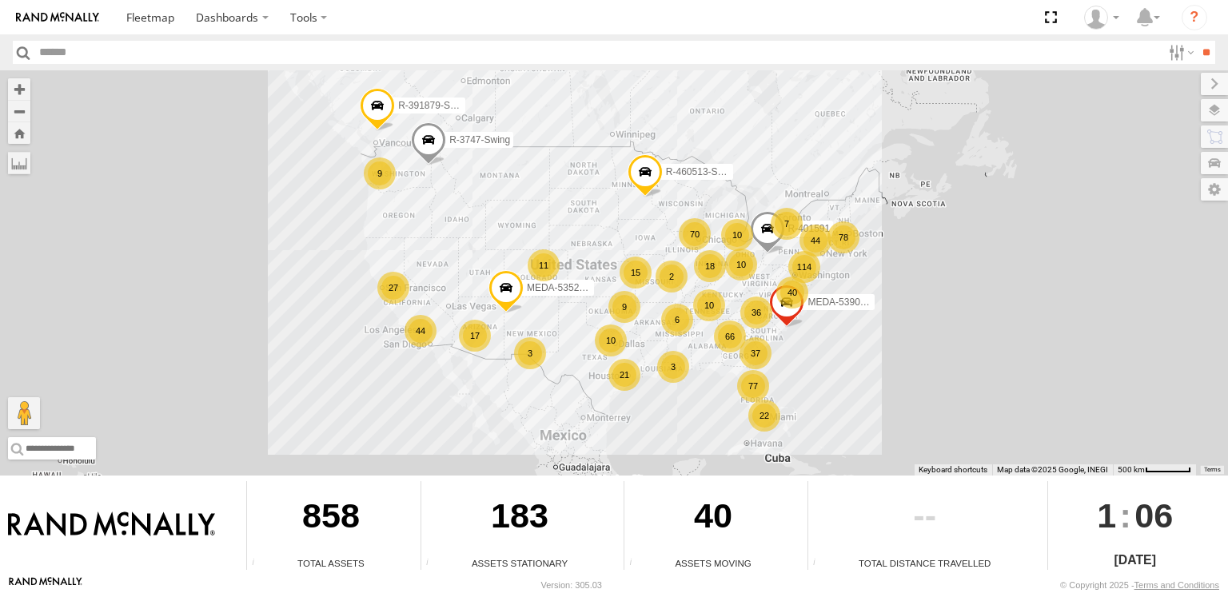 The width and height of the screenshot is (1228, 593). What do you see at coordinates (19, 111) in the screenshot?
I see `button: Zoom out` at bounding box center [19, 111].